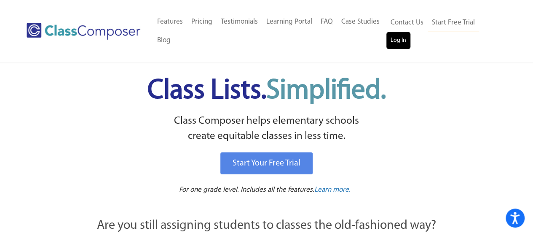  Describe the element at coordinates (333, 190) in the screenshot. I see `a: Learn more.` at that location.